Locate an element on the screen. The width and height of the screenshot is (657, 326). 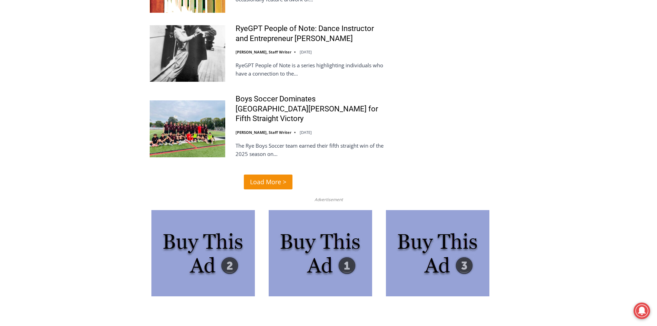
p: RyeGPT People of Note is a series highlighting individuals who have a connection to the… is located at coordinates (311, 69).